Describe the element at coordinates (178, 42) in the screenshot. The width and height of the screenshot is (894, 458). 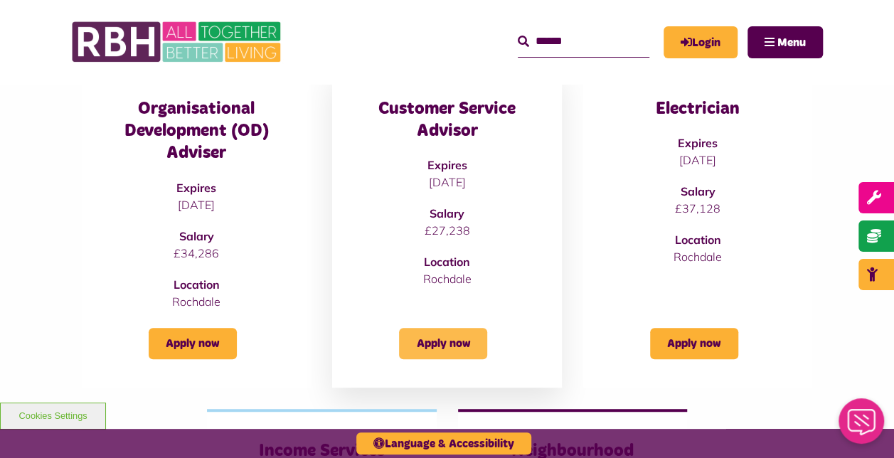
I see `img: RBH` at that location.